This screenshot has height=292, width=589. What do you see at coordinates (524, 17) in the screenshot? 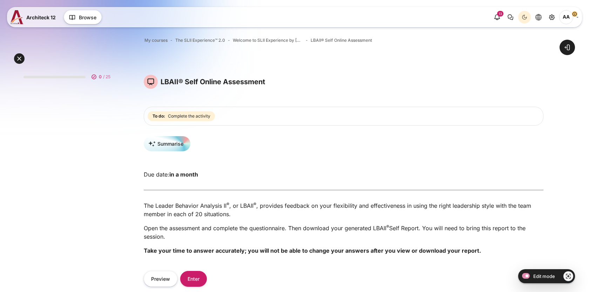
I see `div: Dark Mode` at bounding box center [524, 17].